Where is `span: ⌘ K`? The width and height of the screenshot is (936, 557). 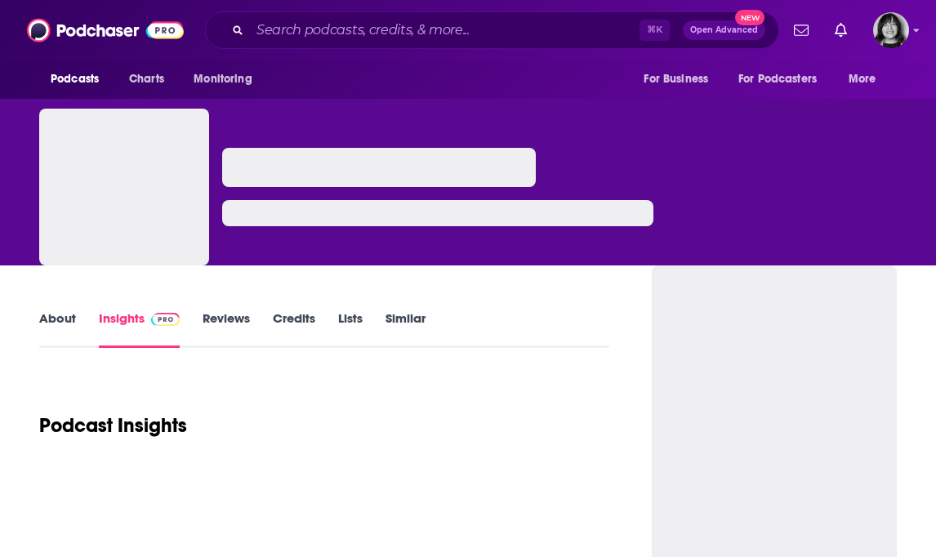 span: ⌘ K is located at coordinates (654, 30).